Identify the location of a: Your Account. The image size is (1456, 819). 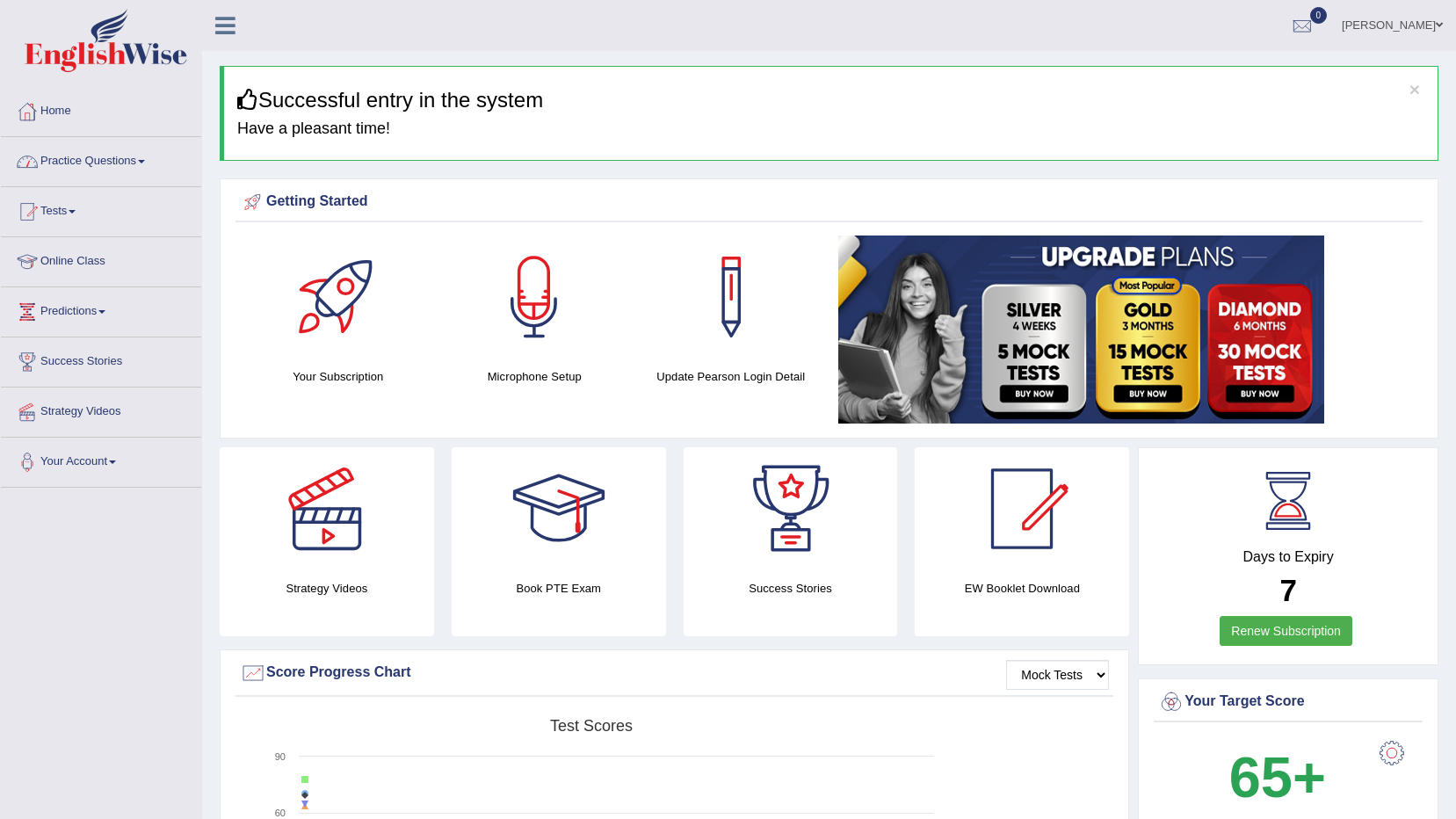
(101, 460).